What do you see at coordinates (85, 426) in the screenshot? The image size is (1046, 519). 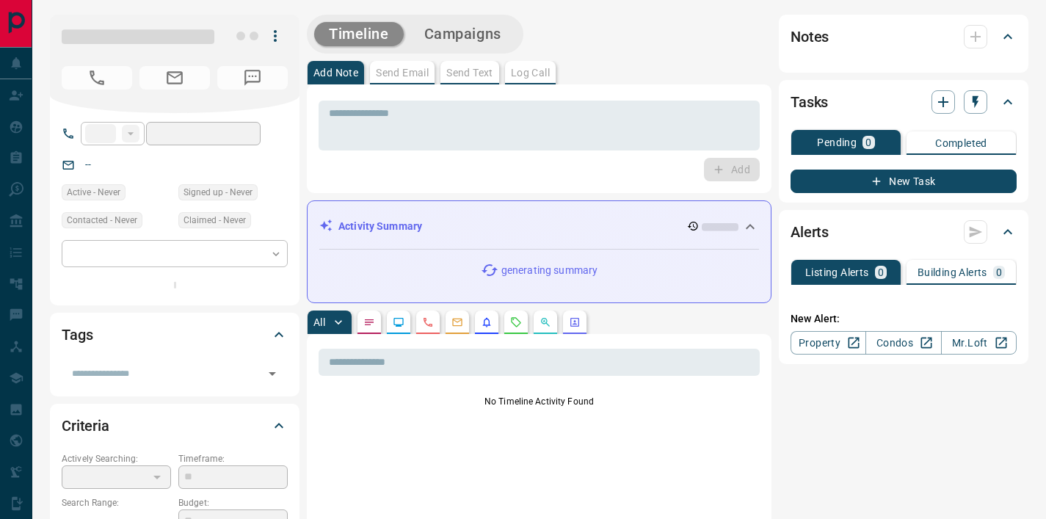 I see `h2: Criteria` at bounding box center [85, 426].